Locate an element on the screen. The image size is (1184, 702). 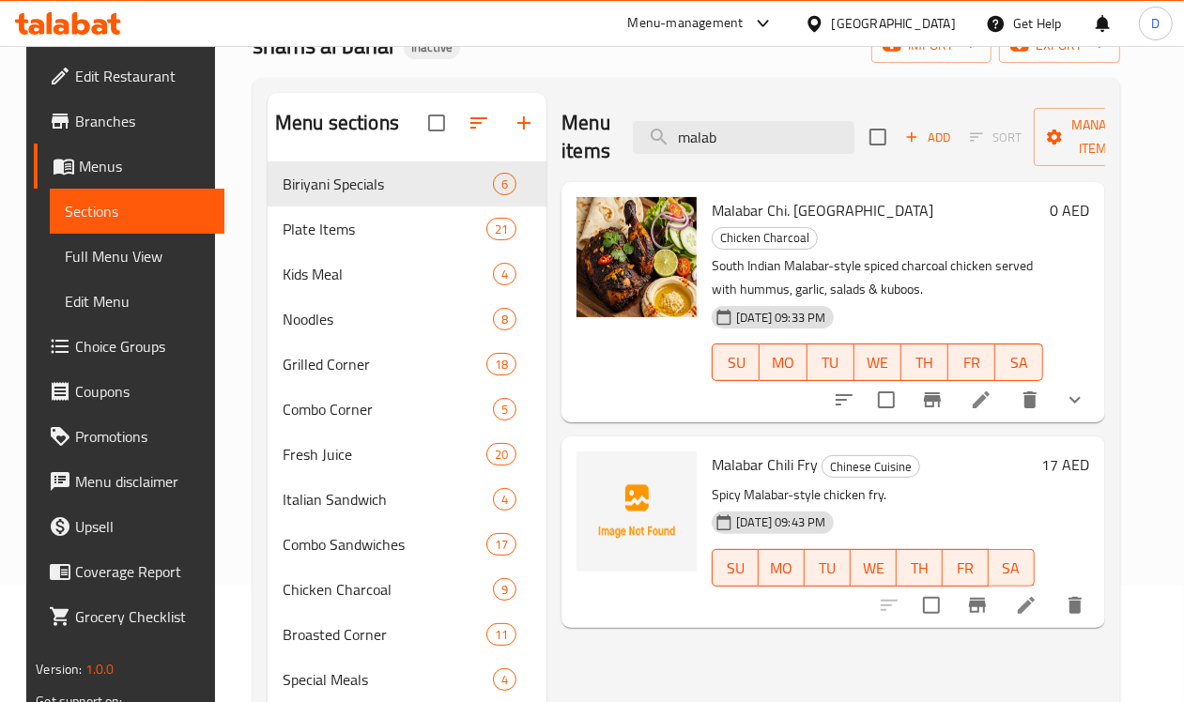
span: Edit Restaurant is located at coordinates (142, 76).